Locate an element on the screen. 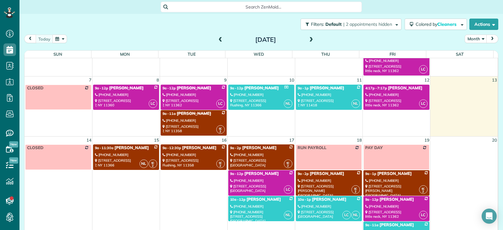 This screenshot has height=230, width=503. span: Cleaners is located at coordinates (448, 24).